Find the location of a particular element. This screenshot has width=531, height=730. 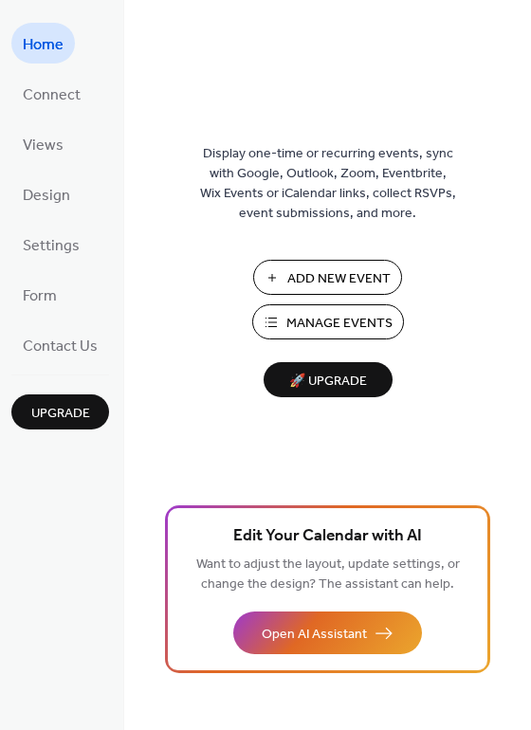

span: Form is located at coordinates (40, 296).